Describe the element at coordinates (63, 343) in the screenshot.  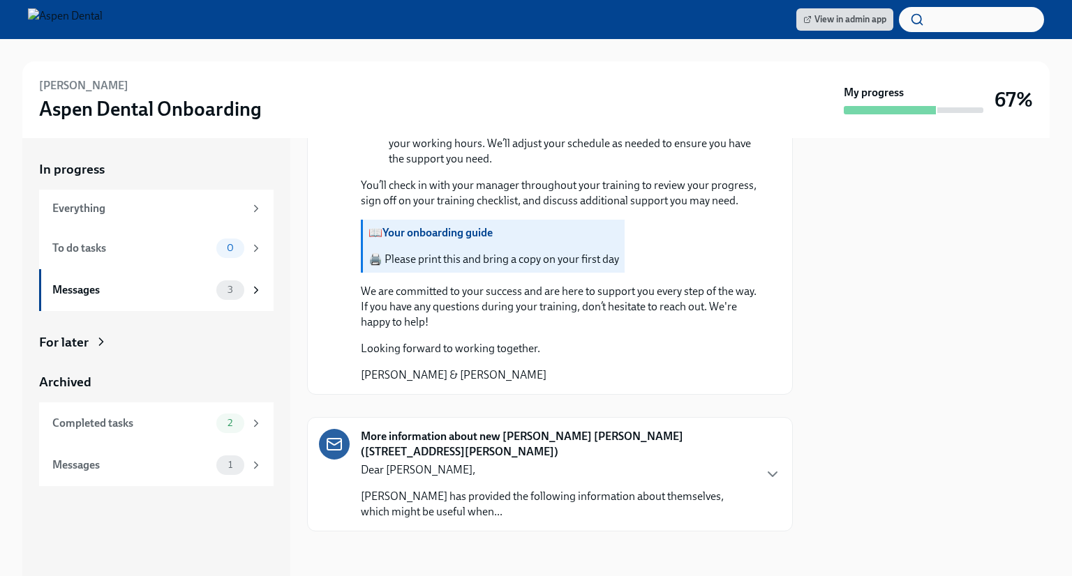
I see `div: For later` at that location.